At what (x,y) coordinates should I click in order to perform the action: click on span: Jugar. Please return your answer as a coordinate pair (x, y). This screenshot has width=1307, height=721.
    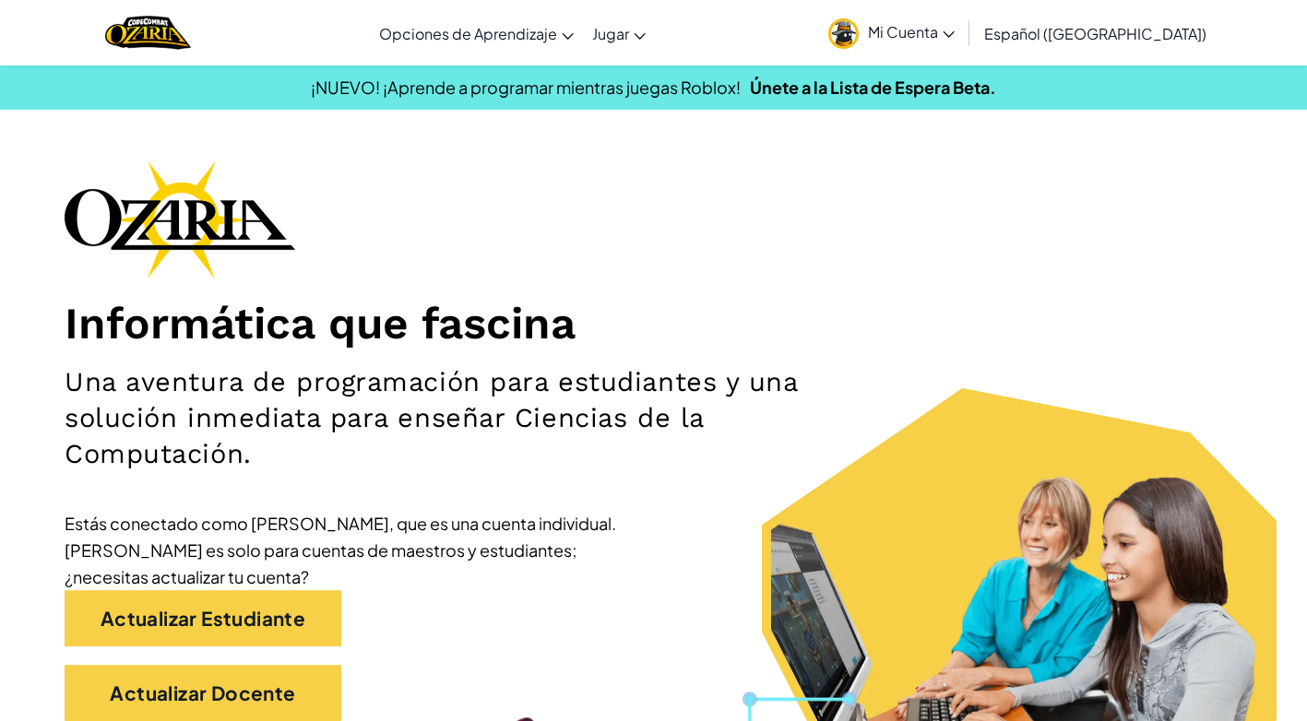
    Looking at the image, I should click on (611, 33).